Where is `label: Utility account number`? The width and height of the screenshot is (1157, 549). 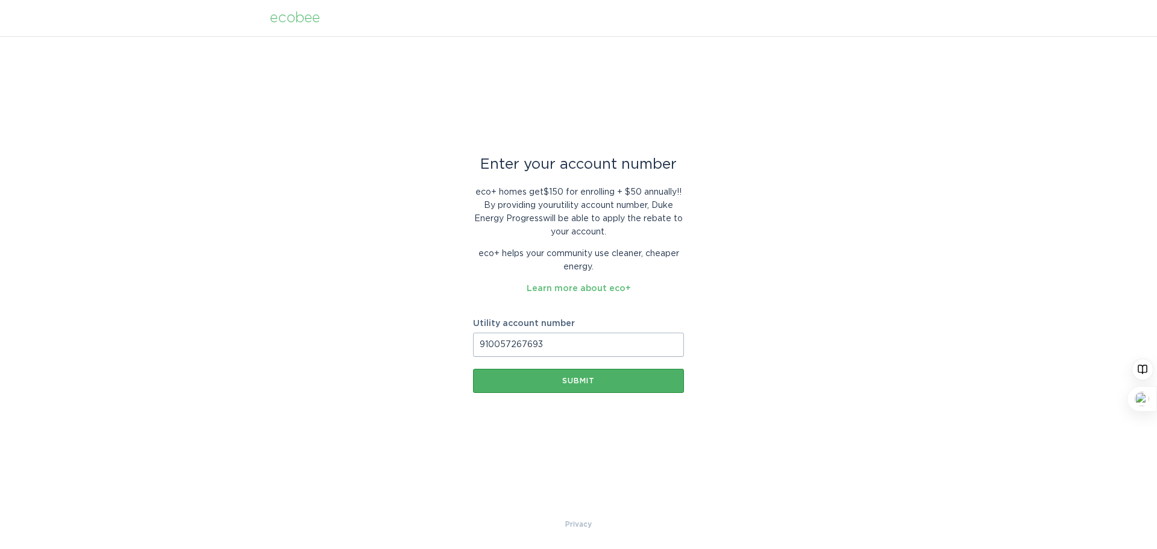 label: Utility account number is located at coordinates (578, 324).